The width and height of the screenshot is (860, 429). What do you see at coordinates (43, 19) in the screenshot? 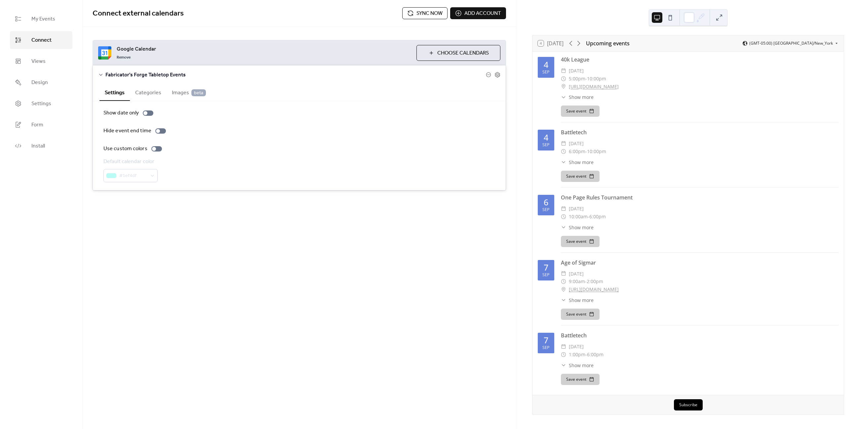
I see `span: My Events` at bounding box center [43, 19].